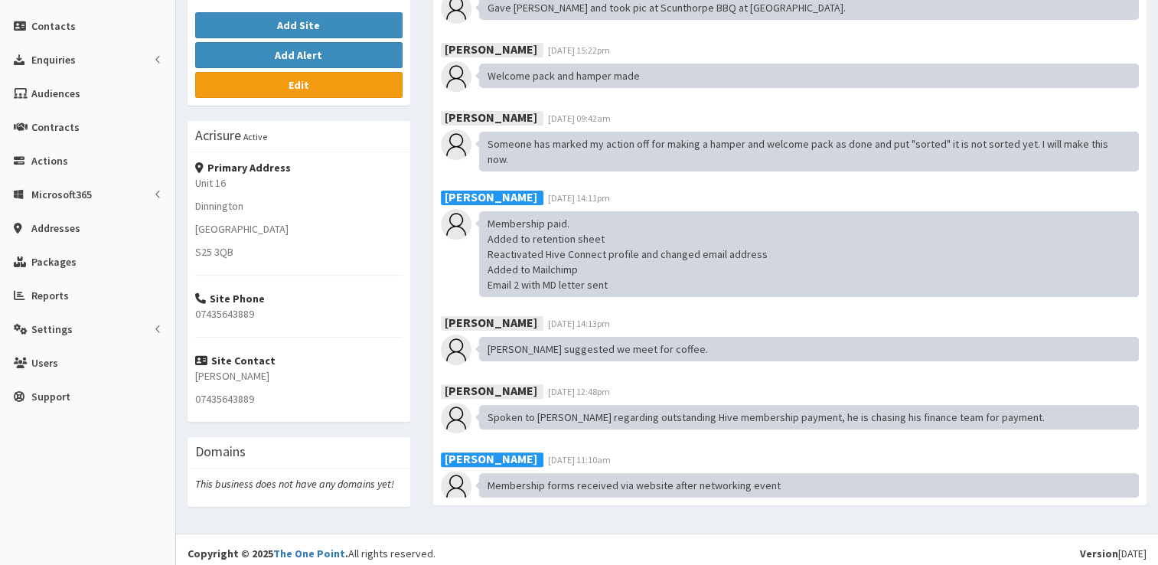 This screenshot has height=565, width=1158. I want to click on span: Microsoft365, so click(61, 194).